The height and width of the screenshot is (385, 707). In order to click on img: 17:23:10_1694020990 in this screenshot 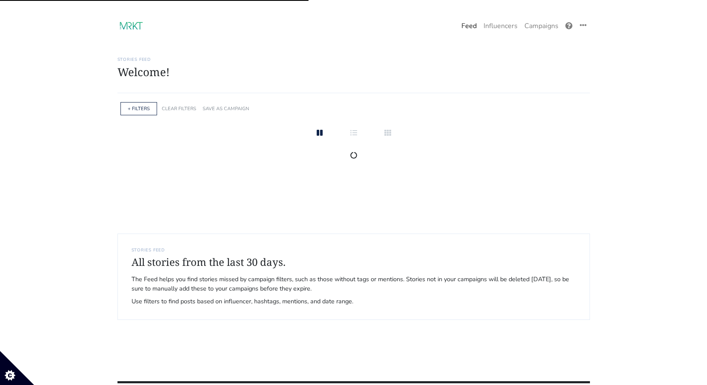, I will do `click(131, 26)`.